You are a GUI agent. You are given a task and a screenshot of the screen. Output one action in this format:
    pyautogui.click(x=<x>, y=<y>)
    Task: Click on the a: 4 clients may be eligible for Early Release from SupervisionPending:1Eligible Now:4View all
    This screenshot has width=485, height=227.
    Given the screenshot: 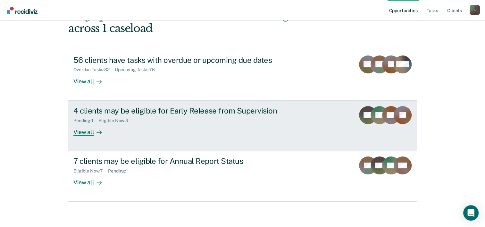 What is the action you would take?
    pyautogui.click(x=242, y=126)
    